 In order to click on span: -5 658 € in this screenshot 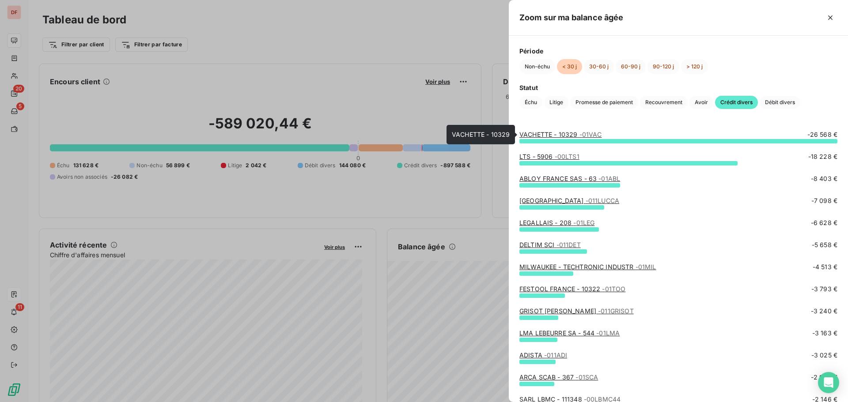, I will do `click(824, 245)`.